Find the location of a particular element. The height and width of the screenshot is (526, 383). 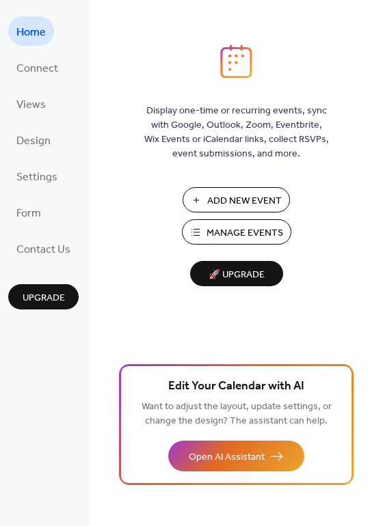

span: Connect is located at coordinates (37, 68).